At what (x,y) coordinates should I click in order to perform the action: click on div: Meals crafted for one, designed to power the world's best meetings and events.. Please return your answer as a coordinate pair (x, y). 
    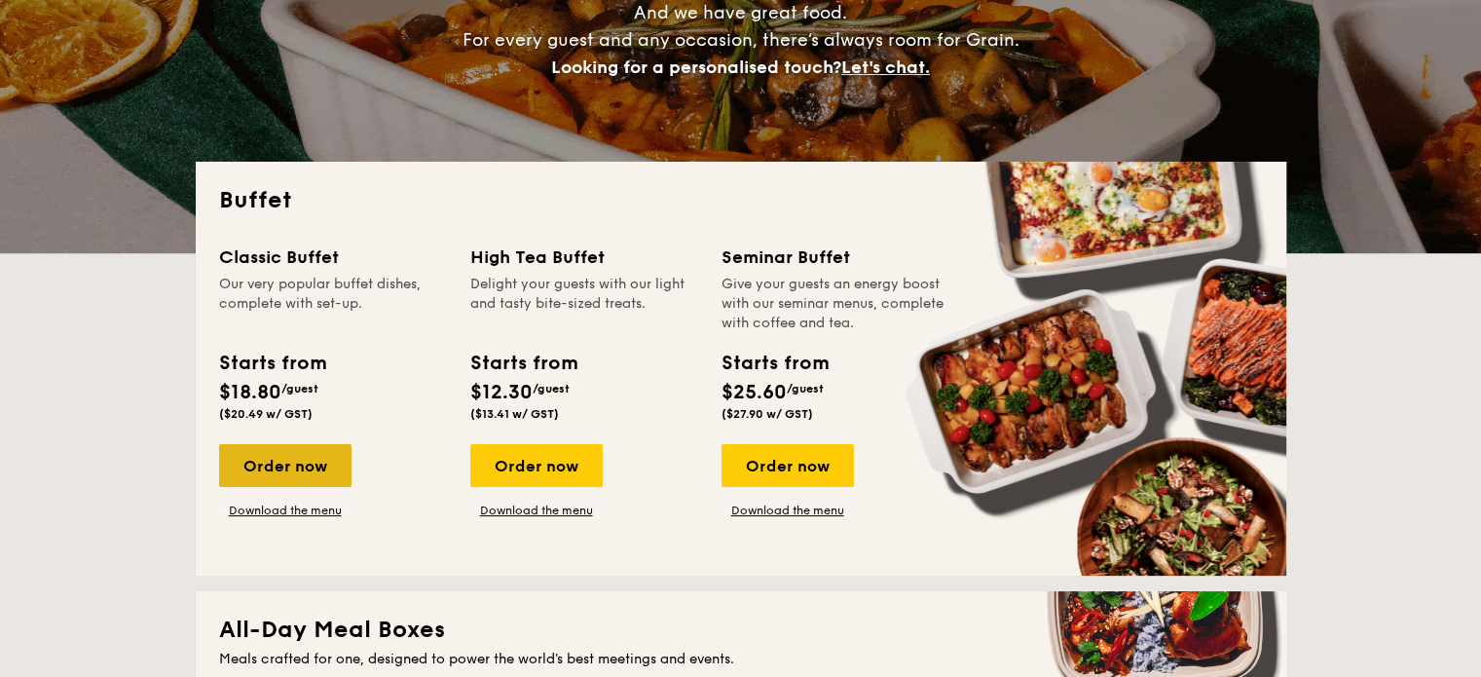
    Looking at the image, I should click on (741, 659).